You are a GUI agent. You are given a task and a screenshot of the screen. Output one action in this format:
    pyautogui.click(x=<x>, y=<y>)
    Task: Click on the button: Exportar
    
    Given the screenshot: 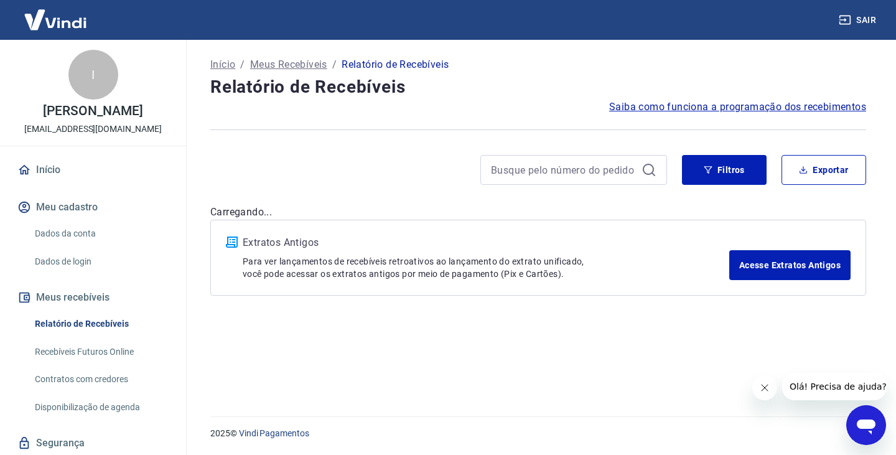 What is the action you would take?
    pyautogui.click(x=824, y=170)
    